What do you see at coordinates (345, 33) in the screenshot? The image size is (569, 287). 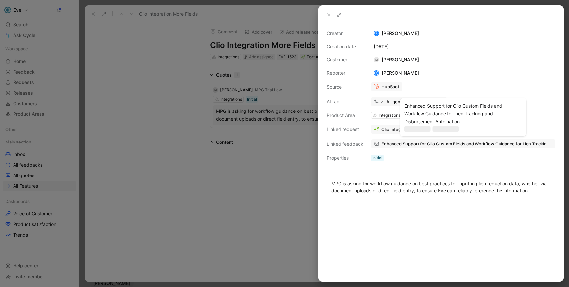 I see `div: Creator` at bounding box center [345, 33].